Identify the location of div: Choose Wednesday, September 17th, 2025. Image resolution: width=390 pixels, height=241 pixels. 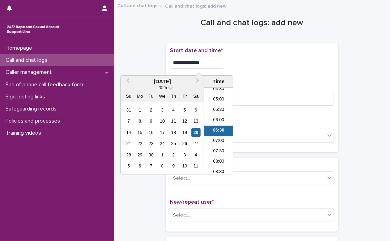
(162, 132).